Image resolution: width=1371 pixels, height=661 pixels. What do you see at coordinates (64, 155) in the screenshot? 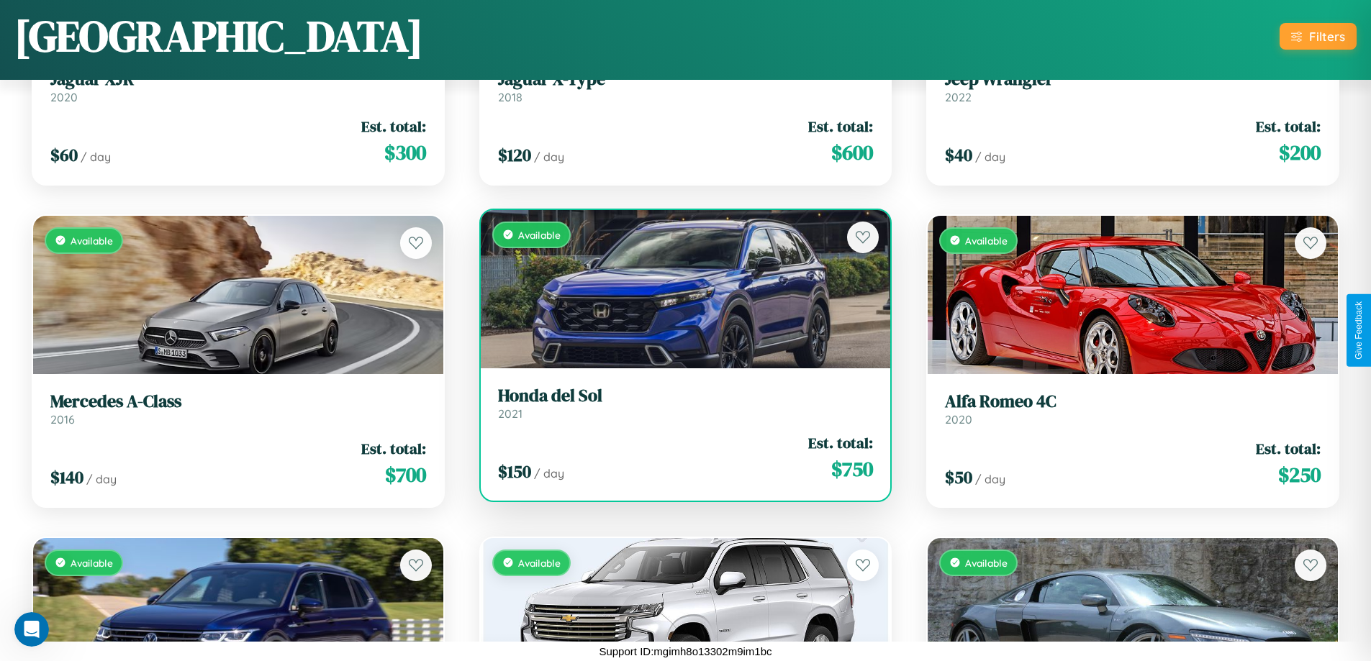
I see `span: $ 60` at bounding box center [64, 155].